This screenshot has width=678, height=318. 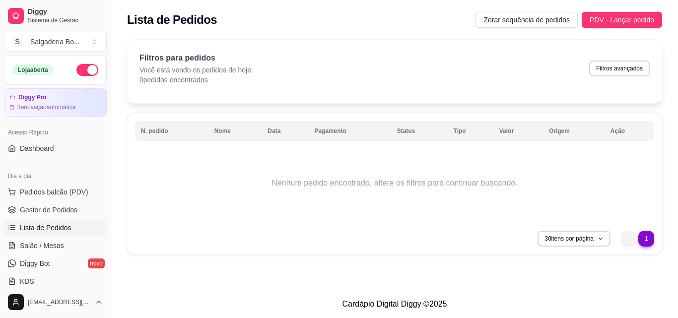 I want to click on a: Gestor de Pedidos, so click(x=55, y=210).